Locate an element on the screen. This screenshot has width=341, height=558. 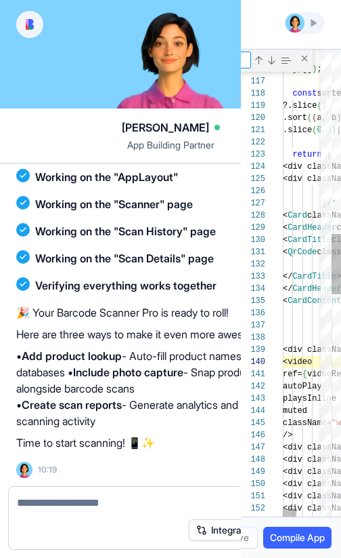
span: Working on the "AppLayout" is located at coordinates (106, 177).